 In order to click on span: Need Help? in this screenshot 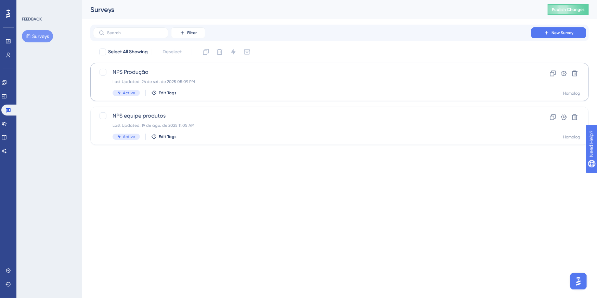, I will do `click(29, 6)`.